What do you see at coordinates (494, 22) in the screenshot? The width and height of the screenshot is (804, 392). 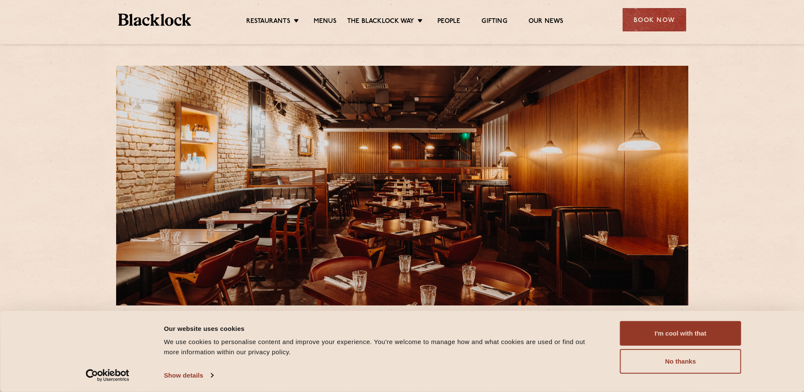 I see `a: Gifting` at bounding box center [494, 22].